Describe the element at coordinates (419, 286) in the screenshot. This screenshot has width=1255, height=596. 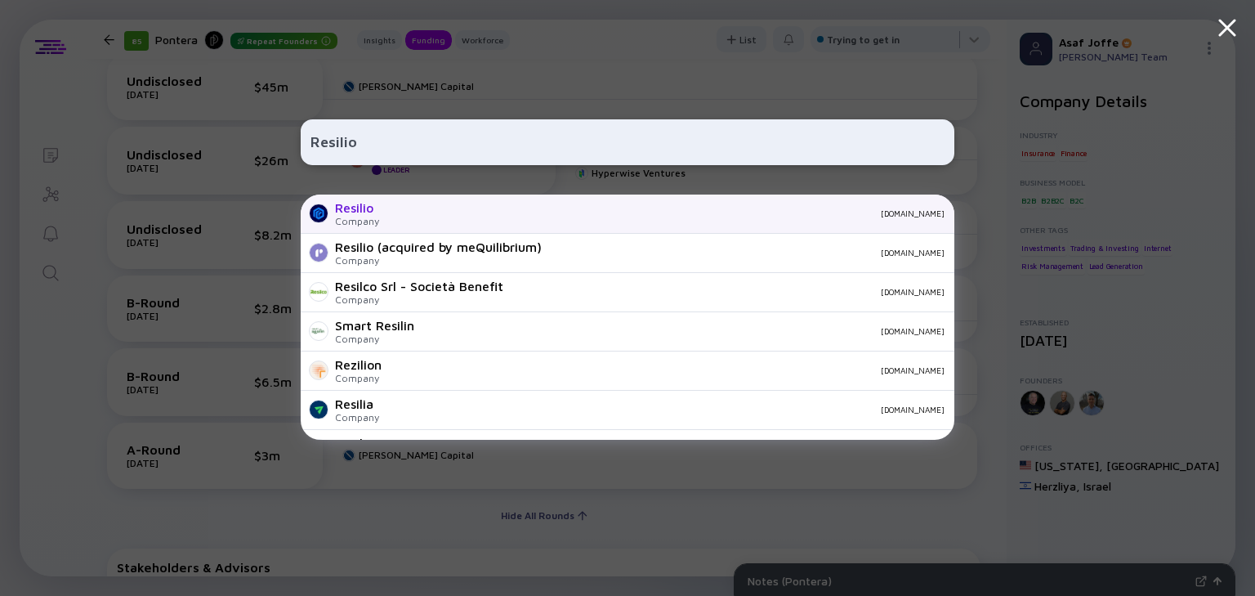
I see `div: Resilco Srl - Società Benefit` at that location.